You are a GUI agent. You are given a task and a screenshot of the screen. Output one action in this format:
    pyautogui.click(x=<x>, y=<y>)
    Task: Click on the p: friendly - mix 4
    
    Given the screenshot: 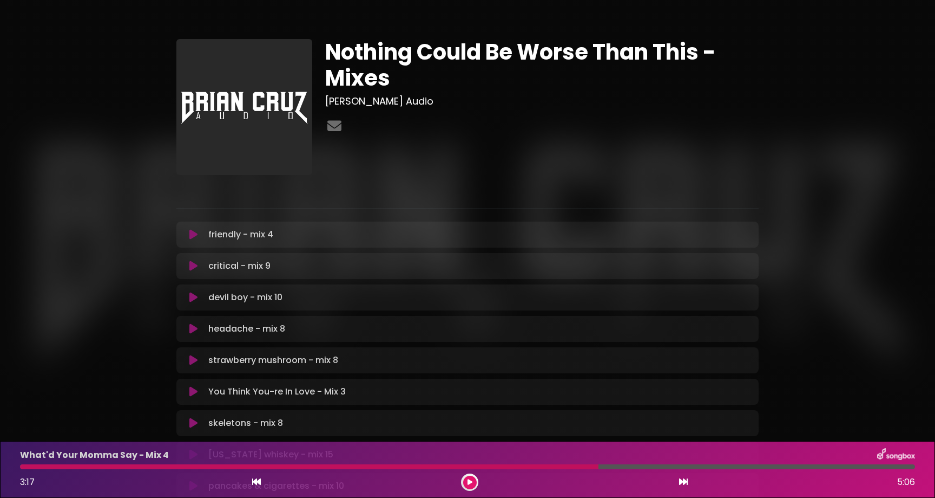 What is the action you would take?
    pyautogui.click(x=241, y=234)
    